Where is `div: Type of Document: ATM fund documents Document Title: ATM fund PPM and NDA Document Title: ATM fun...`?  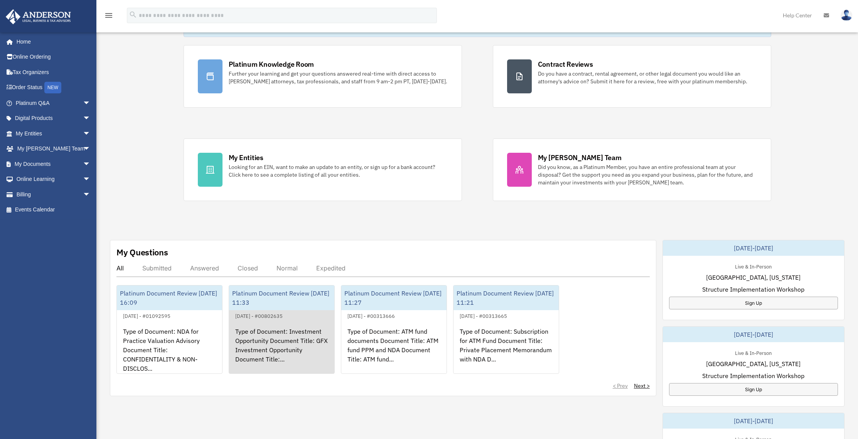 div: Type of Document: ATM fund documents Document Title: ATM fund PPM and NDA Document Title: ATM fun... is located at coordinates (394, 350).